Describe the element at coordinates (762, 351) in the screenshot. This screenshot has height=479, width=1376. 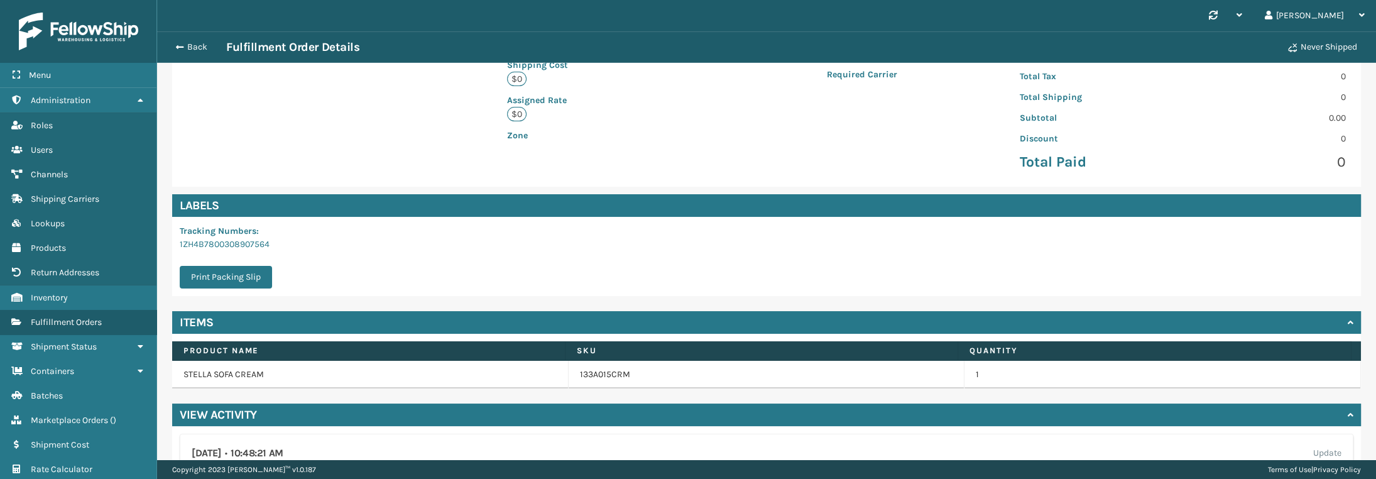
I see `label: SKU` at that location.